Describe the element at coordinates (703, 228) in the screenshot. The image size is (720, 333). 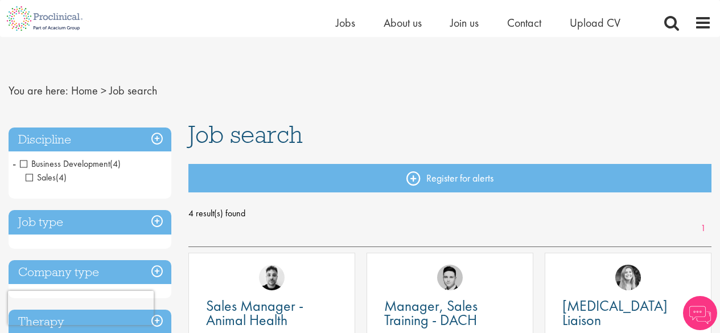
I see `a: 1` at that location.